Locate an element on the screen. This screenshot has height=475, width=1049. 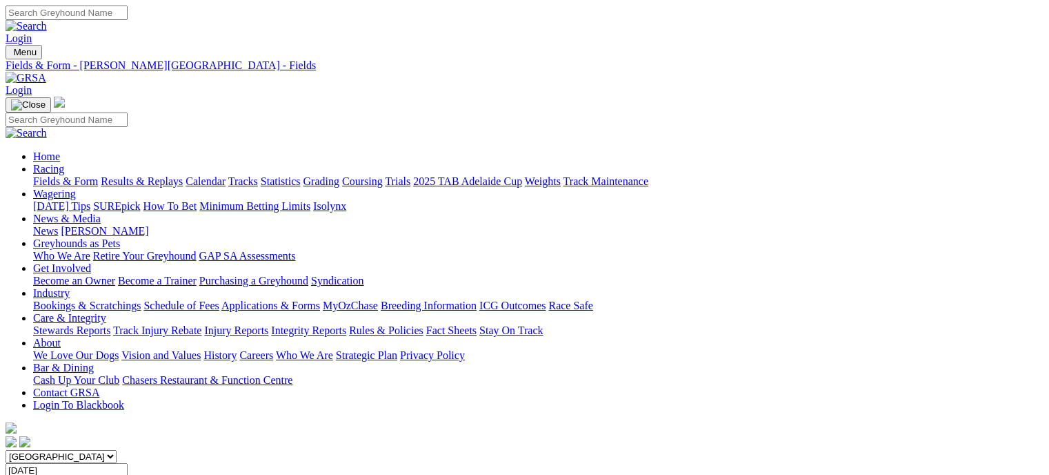
a: Greyhounds as Pets is located at coordinates (77, 243).